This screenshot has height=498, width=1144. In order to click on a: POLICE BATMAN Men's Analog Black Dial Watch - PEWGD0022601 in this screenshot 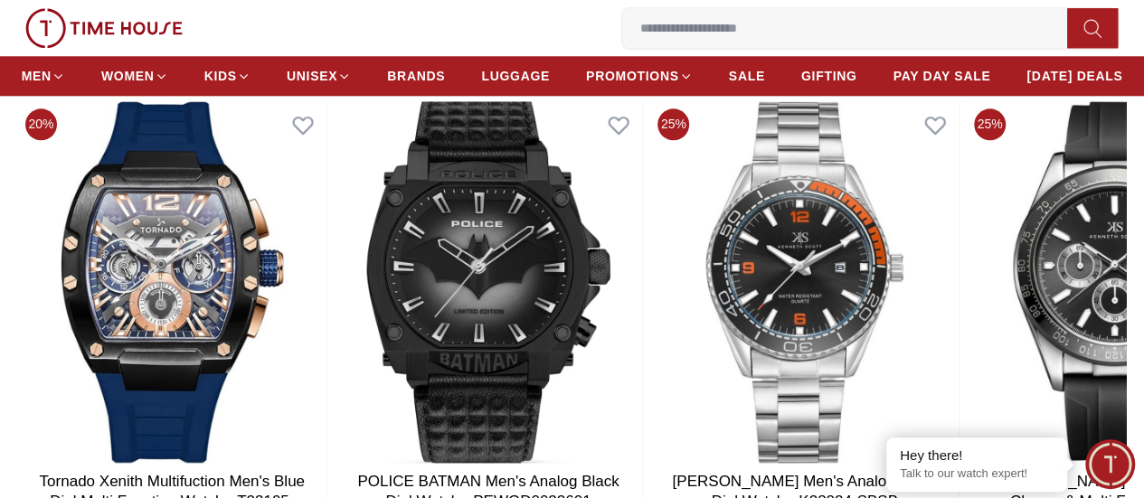, I will do `click(488, 282)`.